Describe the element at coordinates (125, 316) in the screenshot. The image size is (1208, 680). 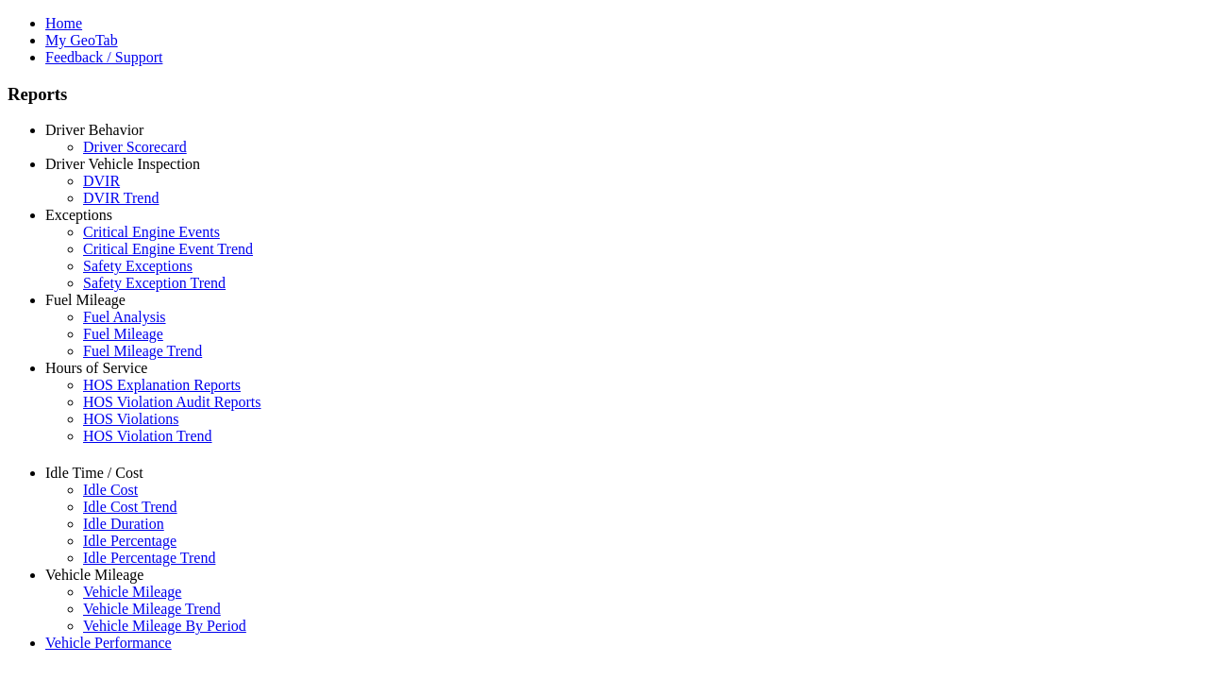
I see `a: Fuel Analysis` at that location.